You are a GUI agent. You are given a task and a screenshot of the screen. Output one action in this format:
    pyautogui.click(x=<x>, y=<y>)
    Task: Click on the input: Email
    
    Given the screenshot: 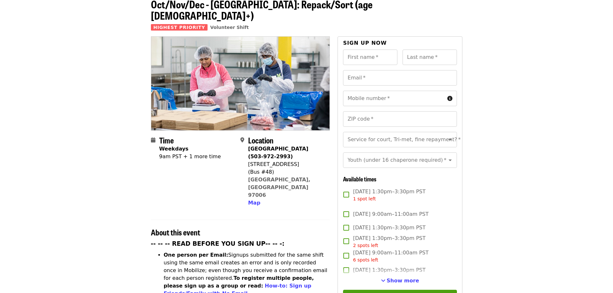 What is the action you would take?
    pyautogui.click(x=400, y=78)
    